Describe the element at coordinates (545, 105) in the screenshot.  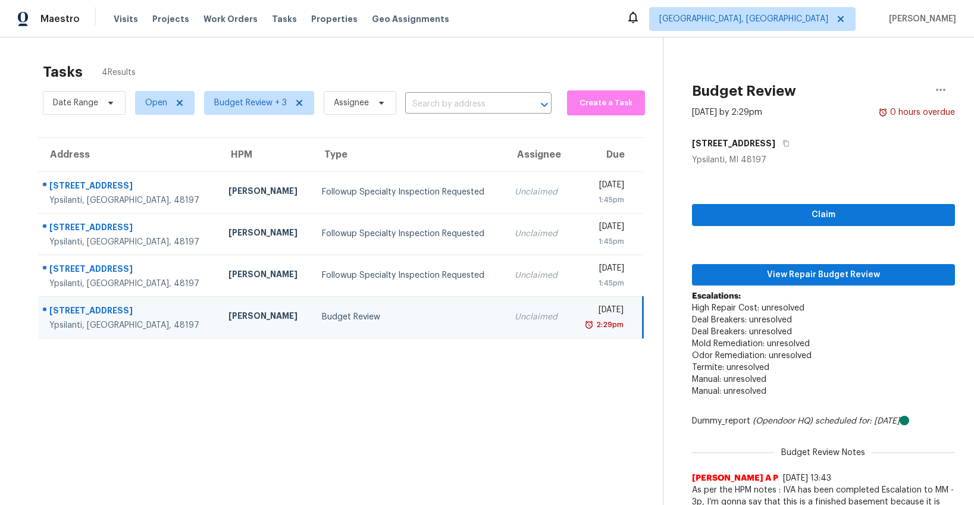
I see `button: Open` at that location.